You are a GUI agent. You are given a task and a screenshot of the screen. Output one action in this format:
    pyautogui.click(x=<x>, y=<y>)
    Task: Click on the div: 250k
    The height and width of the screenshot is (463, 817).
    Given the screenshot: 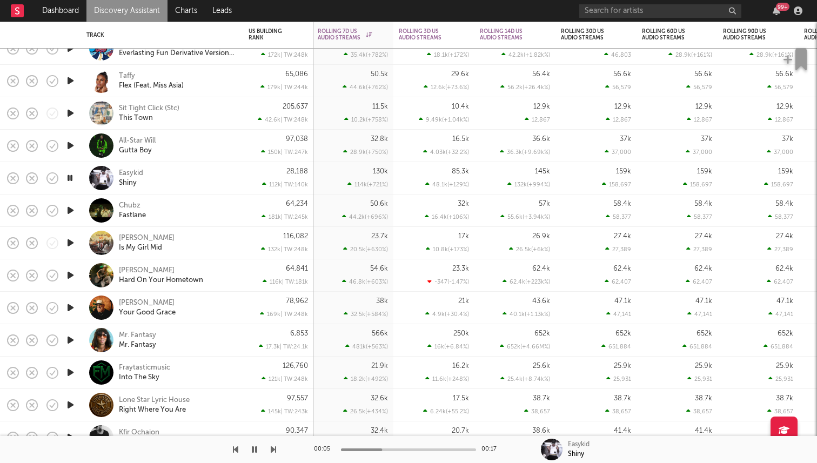 What is the action you would take?
    pyautogui.click(x=461, y=334)
    